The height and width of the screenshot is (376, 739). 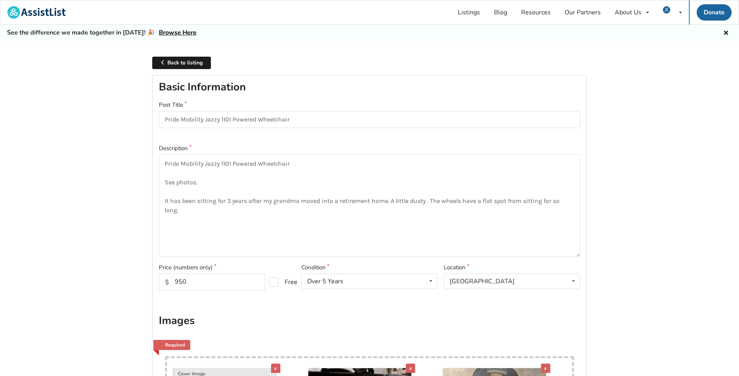 What do you see at coordinates (37, 12) in the screenshot?
I see `img: assistlist-logo` at bounding box center [37, 12].